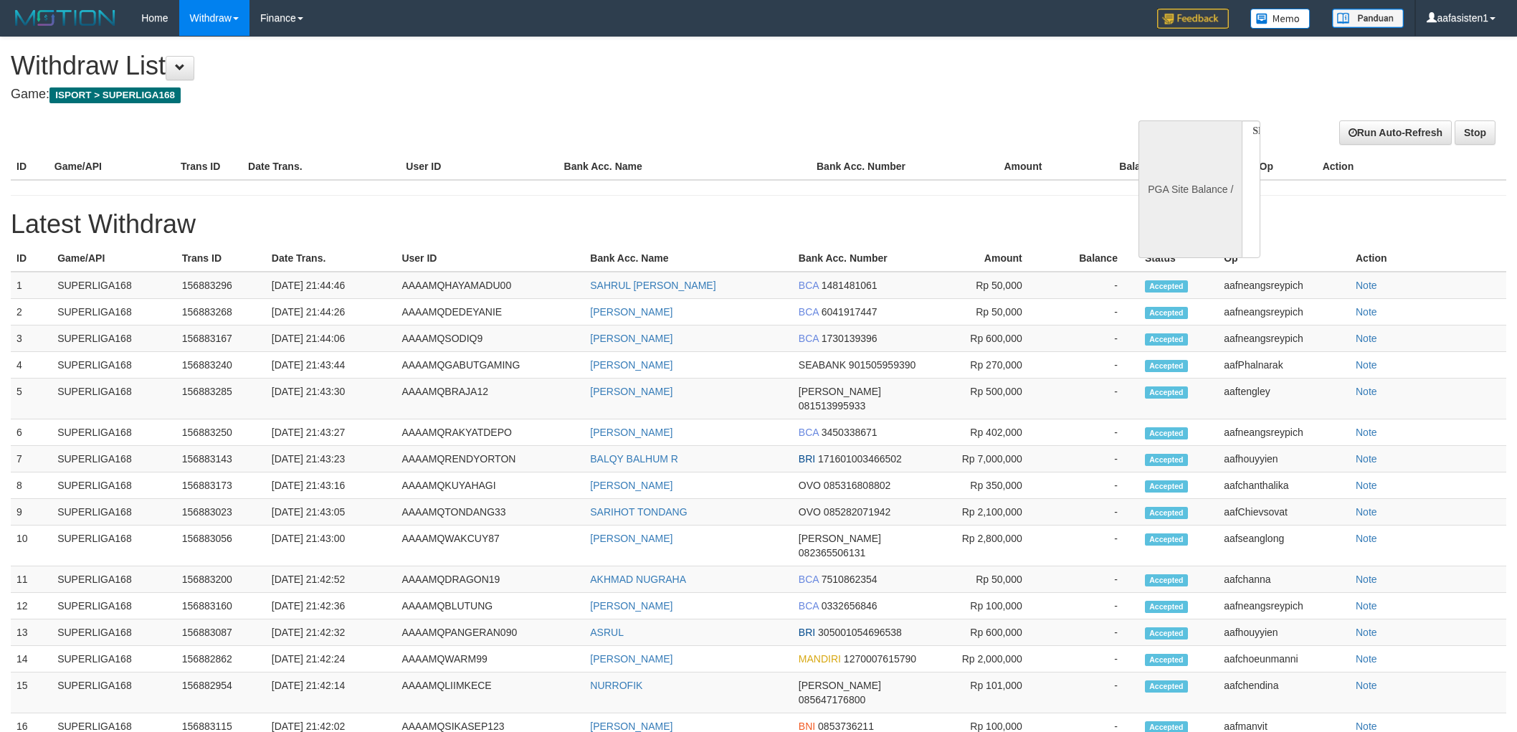  Describe the element at coordinates (490, 399) in the screenshot. I see `td: AAAAMQBRAJA12` at that location.